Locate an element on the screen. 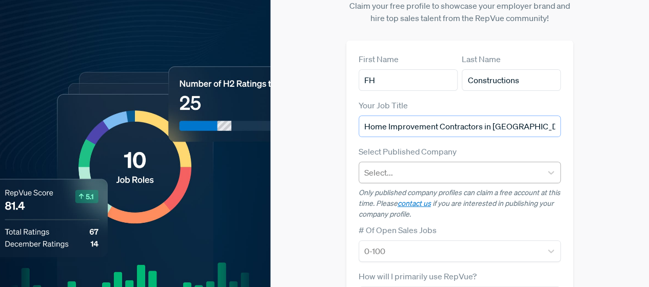  label: # Of Open Sales Jobs is located at coordinates (398, 230).